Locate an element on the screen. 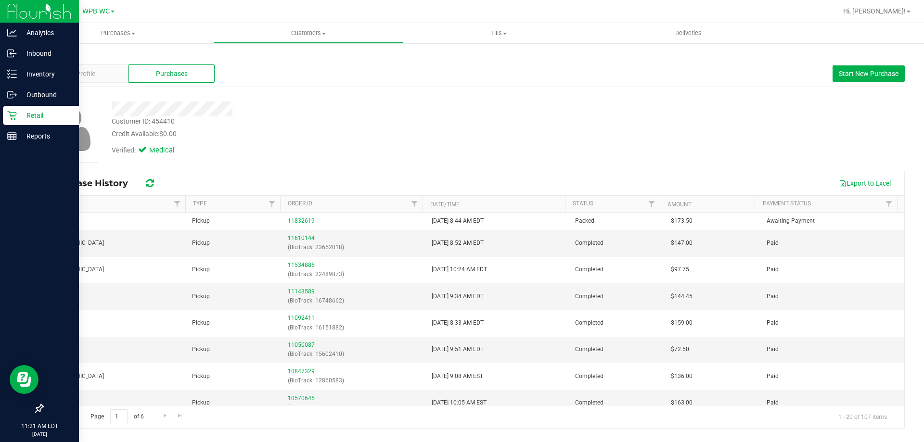 This screenshot has width=924, height=442. p: (BioTrack: 22489873) is located at coordinates (354, 274).